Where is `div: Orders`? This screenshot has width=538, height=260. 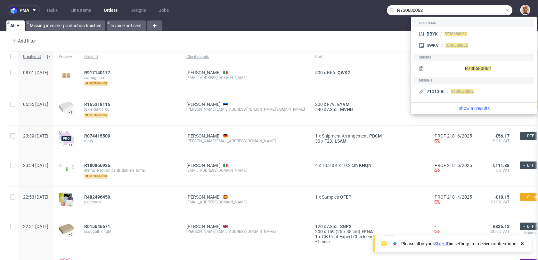 div: Orders is located at coordinates (474, 58).